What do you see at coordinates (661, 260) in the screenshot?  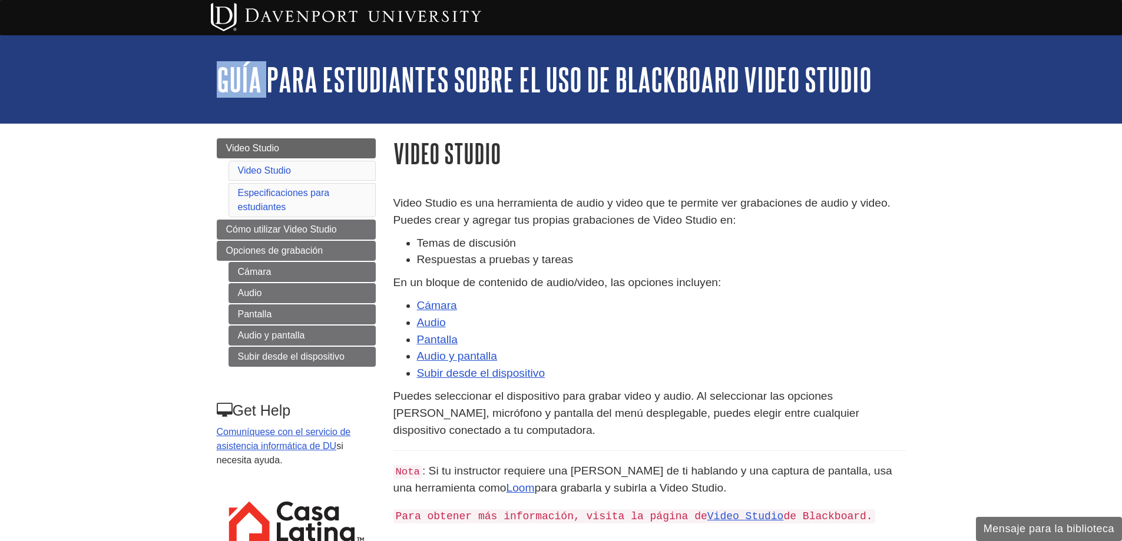 I see `li: Respuestas a pruebas y tareas` at bounding box center [661, 260].